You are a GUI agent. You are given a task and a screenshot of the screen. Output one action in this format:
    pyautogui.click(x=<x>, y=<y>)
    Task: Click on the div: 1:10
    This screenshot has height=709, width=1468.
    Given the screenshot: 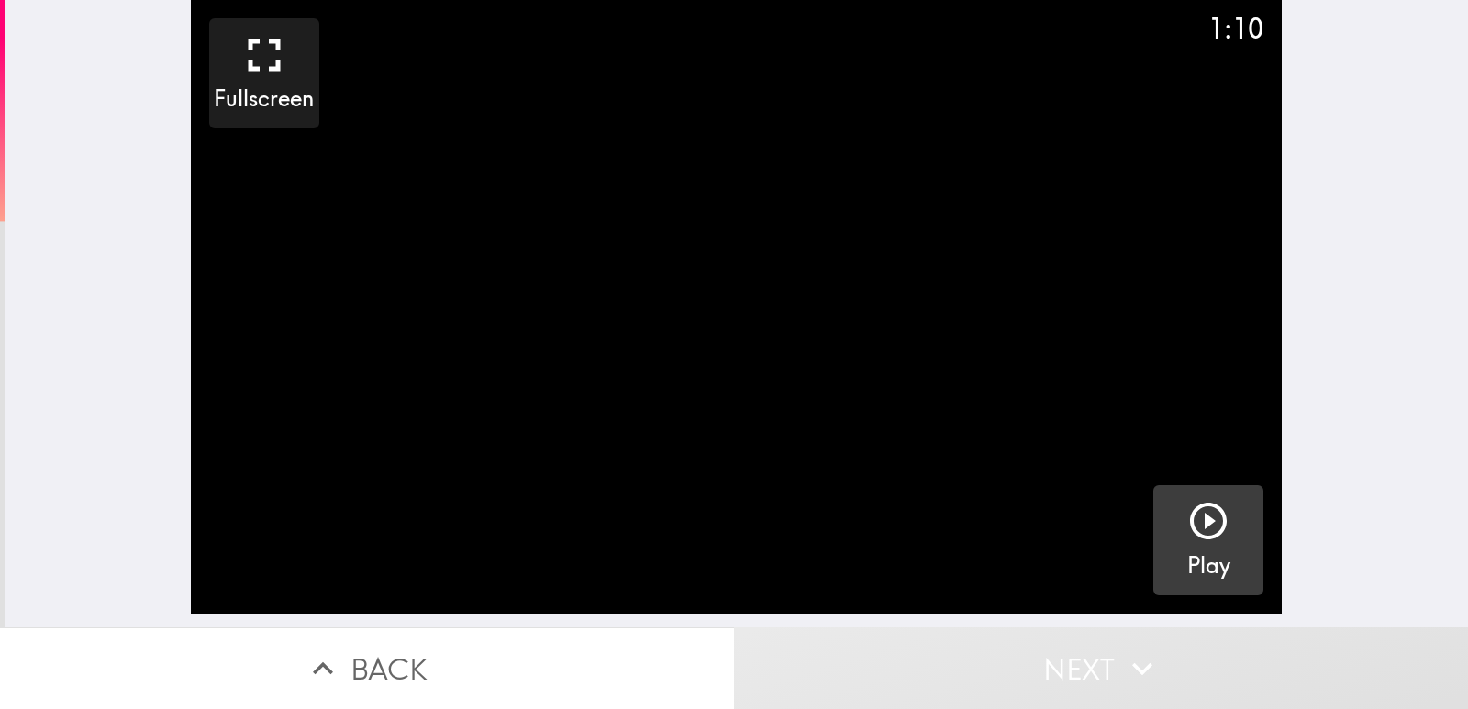 What is the action you would take?
    pyautogui.click(x=1236, y=28)
    